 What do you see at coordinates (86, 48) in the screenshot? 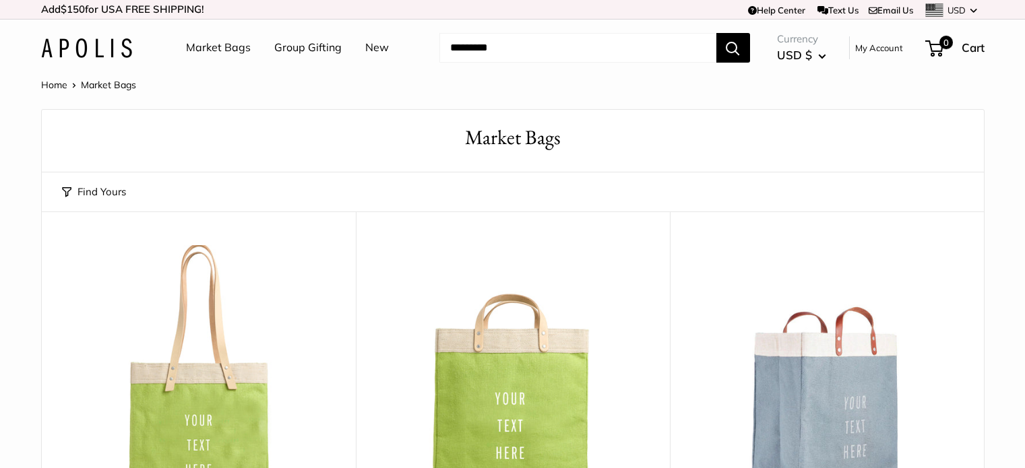
I see `img: Apolis` at bounding box center [86, 48].